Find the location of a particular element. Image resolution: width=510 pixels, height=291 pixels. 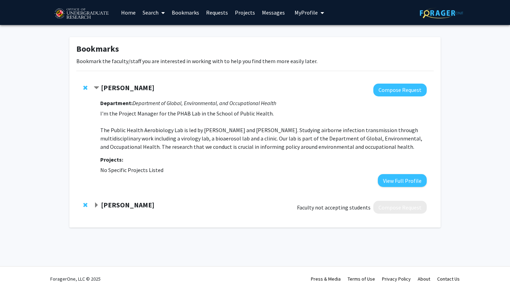

a: Bookmarks is located at coordinates (185, 12).